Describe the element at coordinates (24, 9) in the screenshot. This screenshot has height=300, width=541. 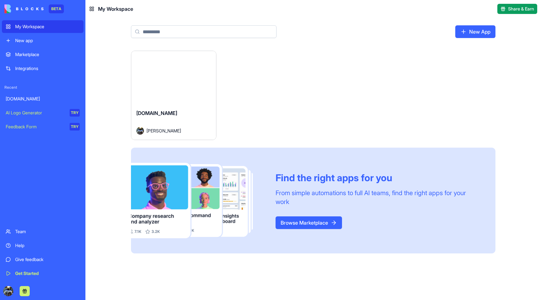
I see `img: logo` at that location.